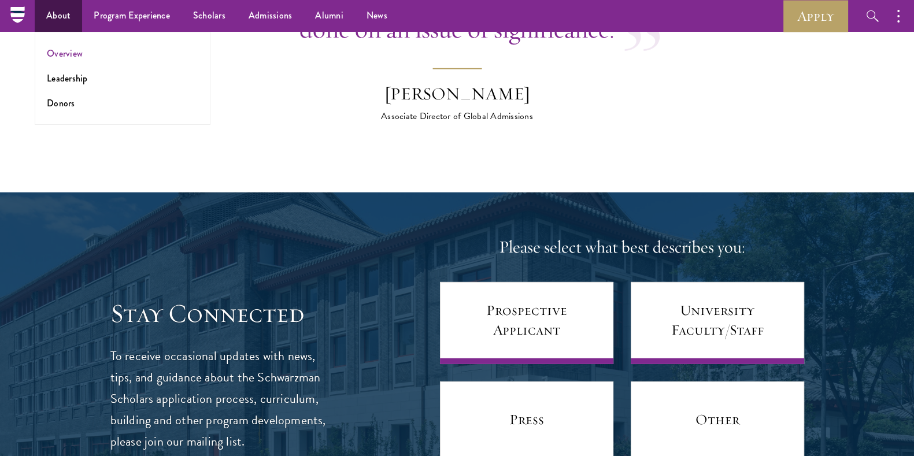  Describe the element at coordinates (527, 323) in the screenshot. I see `a: Prospective Applicant` at that location.